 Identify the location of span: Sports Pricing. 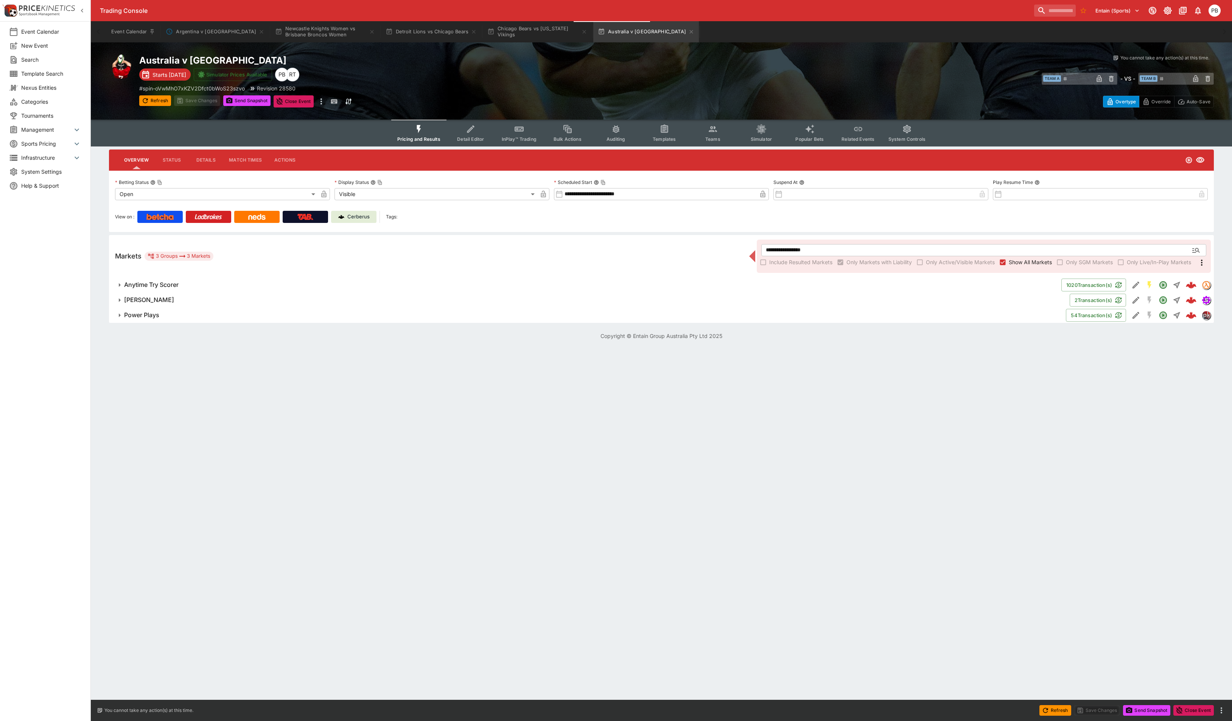
(47, 143).